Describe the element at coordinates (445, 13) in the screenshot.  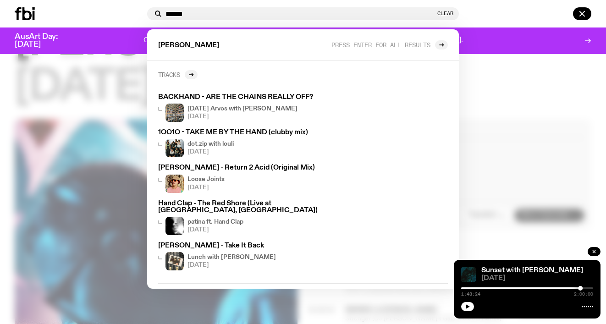
I see `button: Clear` at that location.